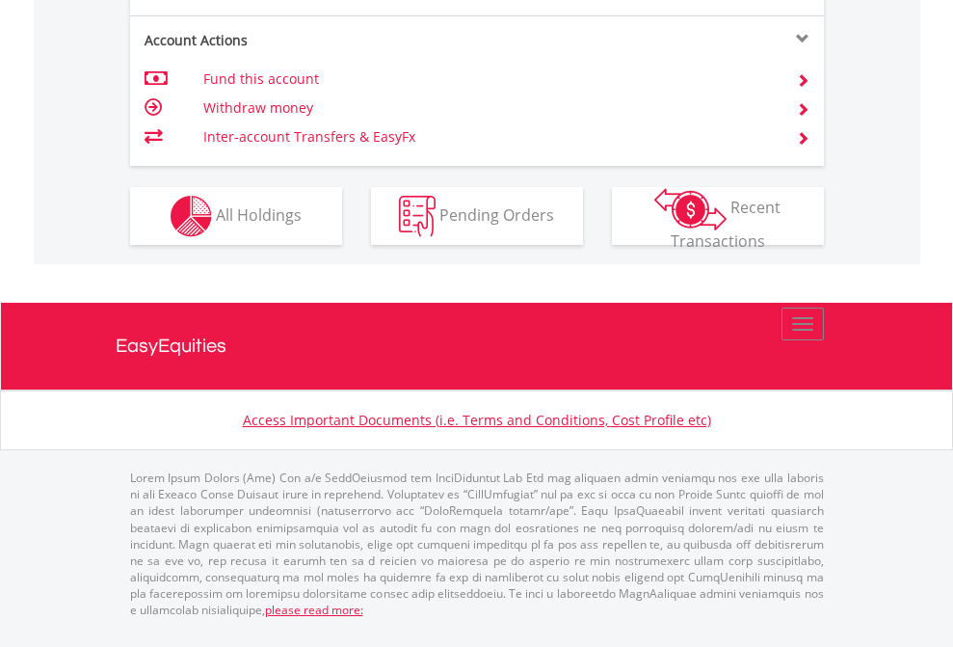  I want to click on button: All Holdings, so click(236, 216).